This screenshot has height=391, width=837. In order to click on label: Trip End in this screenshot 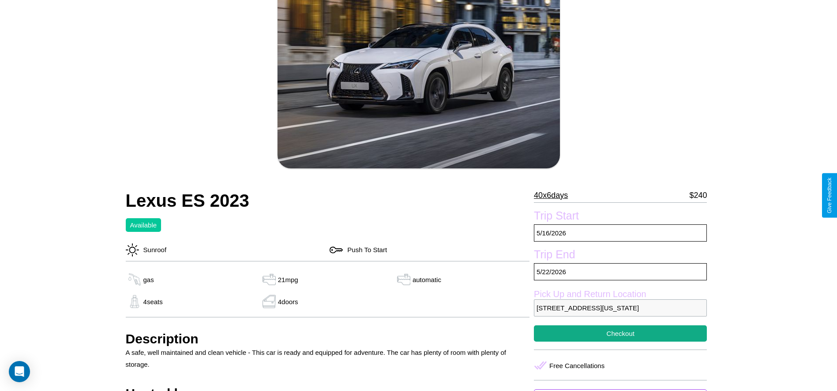, I will do `click(620, 256)`.